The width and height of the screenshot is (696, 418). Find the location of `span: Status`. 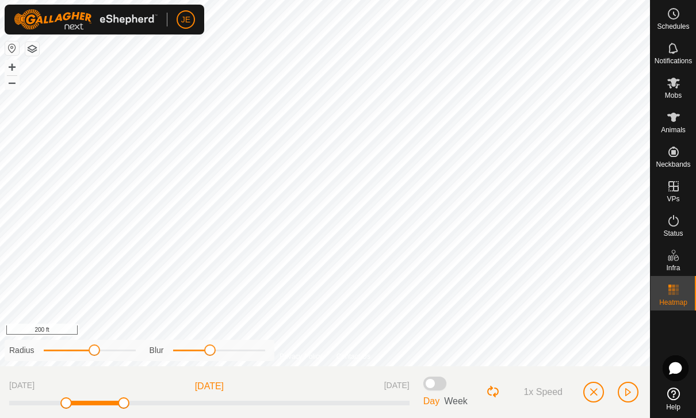

span: Status is located at coordinates (673, 234).